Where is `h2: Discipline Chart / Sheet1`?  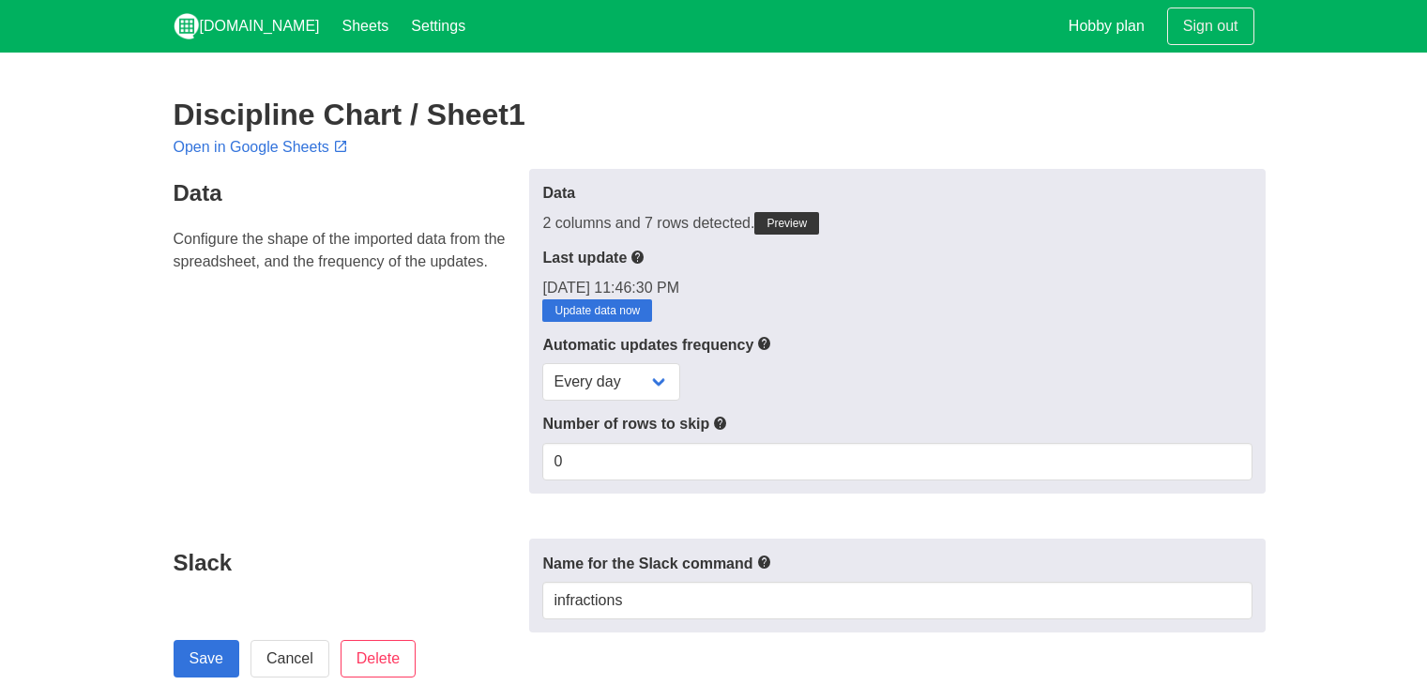 h2: Discipline Chart / Sheet1 is located at coordinates (714, 114).